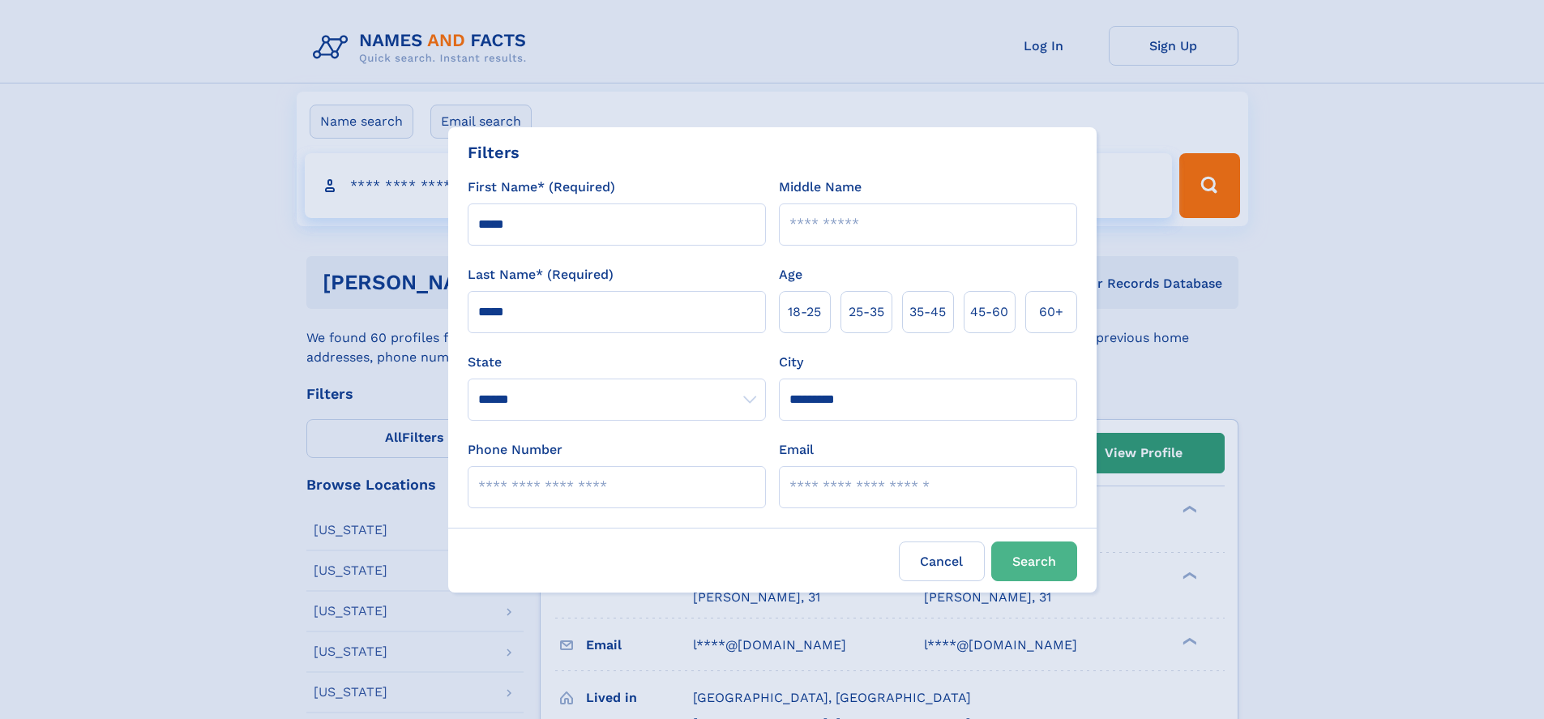 Image resolution: width=1544 pixels, height=719 pixels. Describe the element at coordinates (1051, 312) in the screenshot. I see `span: 60+` at that location.